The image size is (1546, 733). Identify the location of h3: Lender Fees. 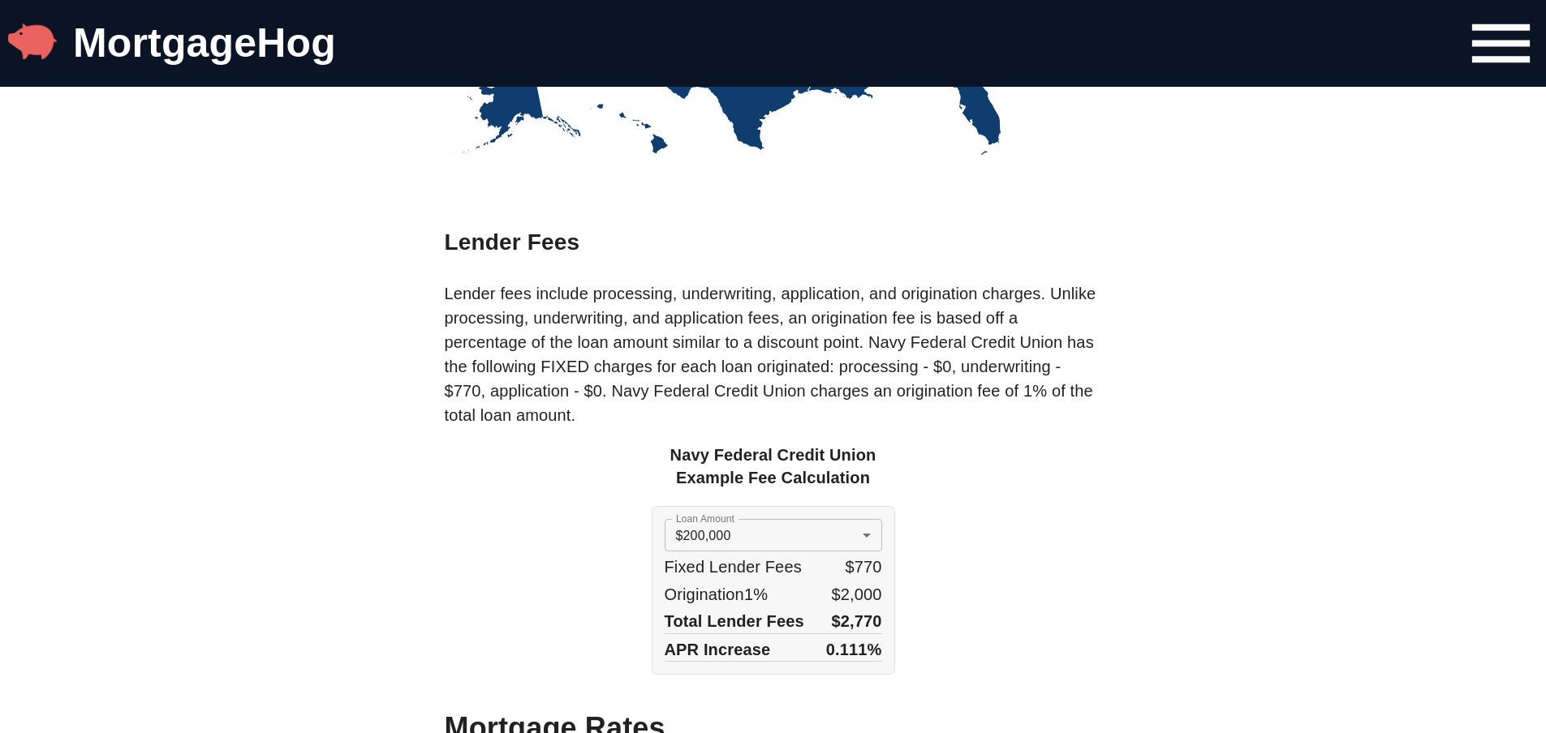
(773, 243).